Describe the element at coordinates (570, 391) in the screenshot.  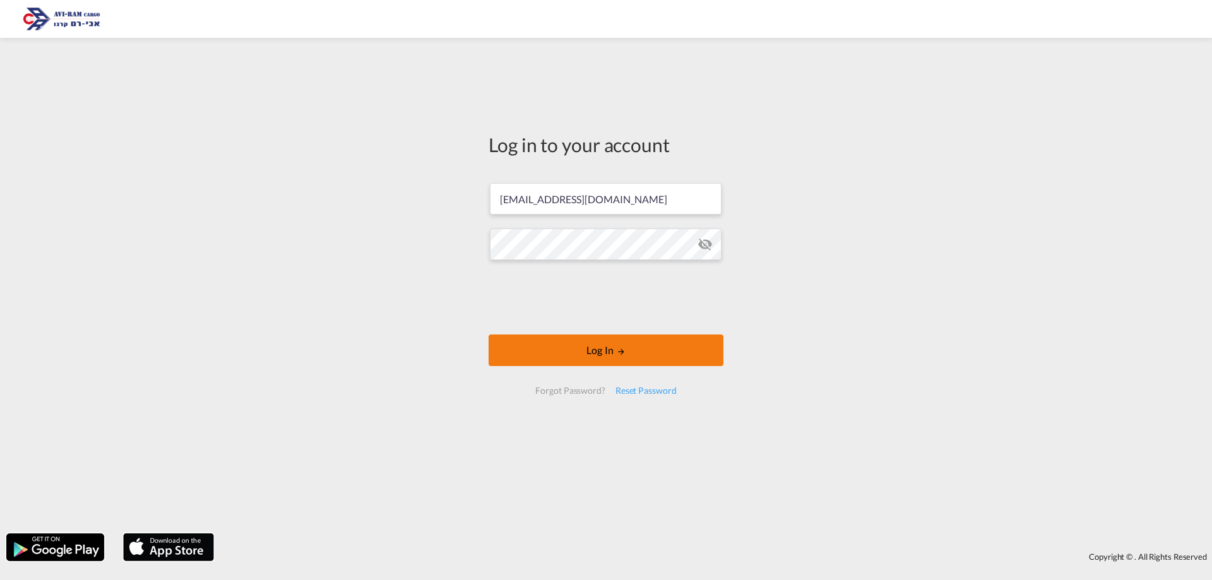
I see `div: Forgot Password?` at that location.